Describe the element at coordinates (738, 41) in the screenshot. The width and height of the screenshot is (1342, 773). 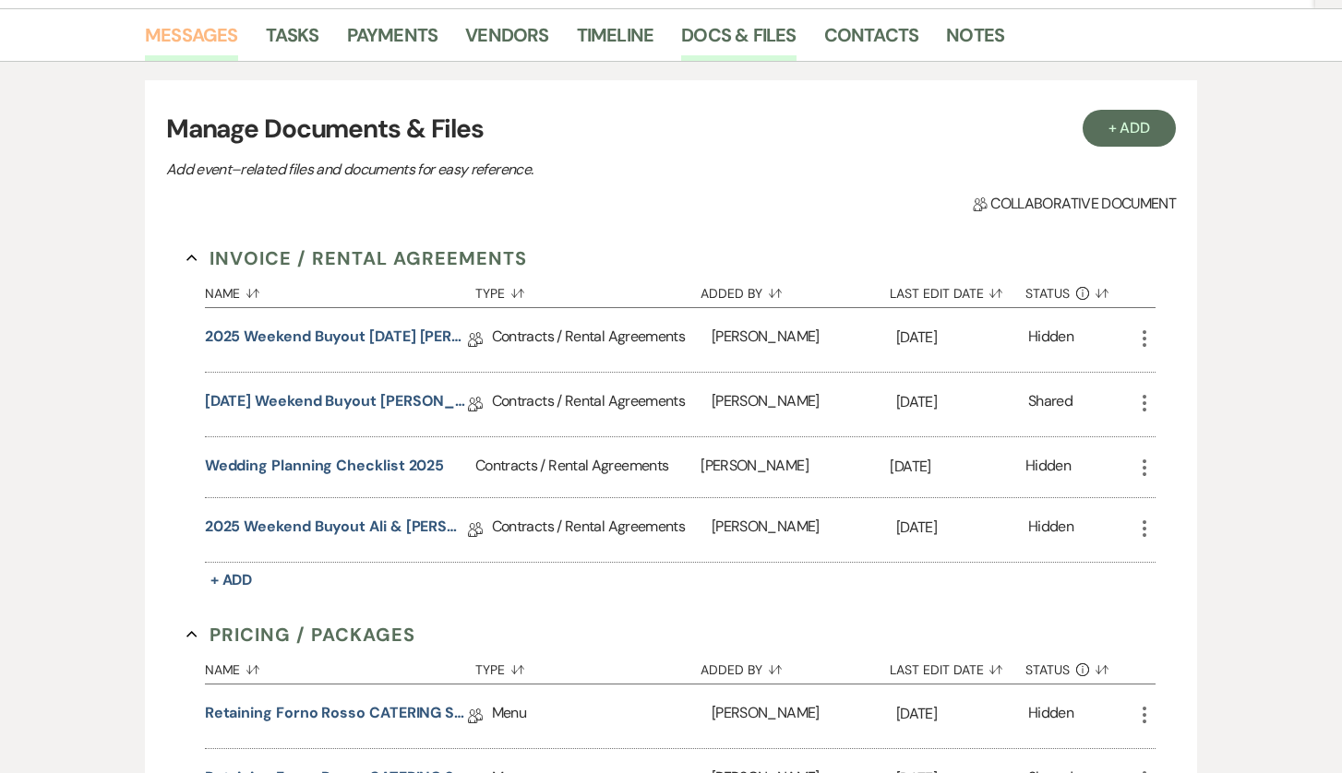
I see `a: Docs & Files` at that location.